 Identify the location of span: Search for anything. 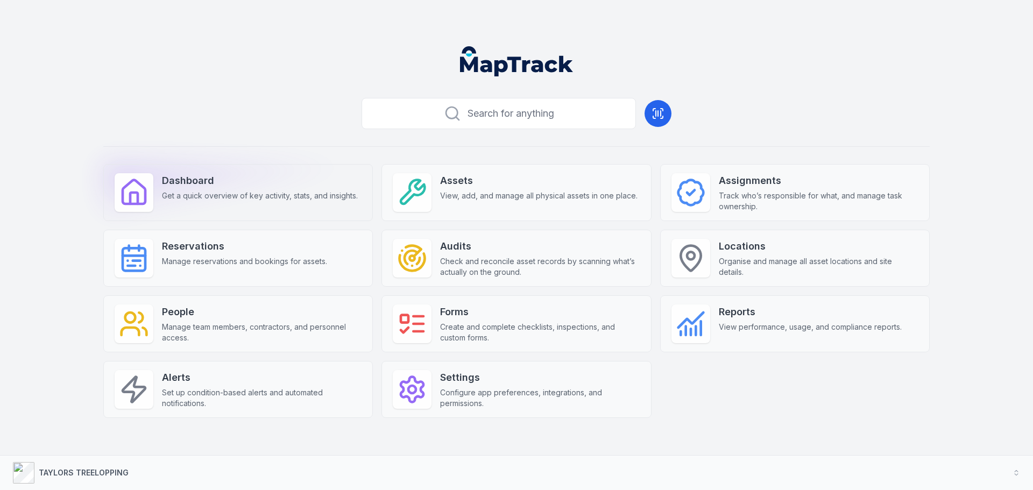
(510, 113).